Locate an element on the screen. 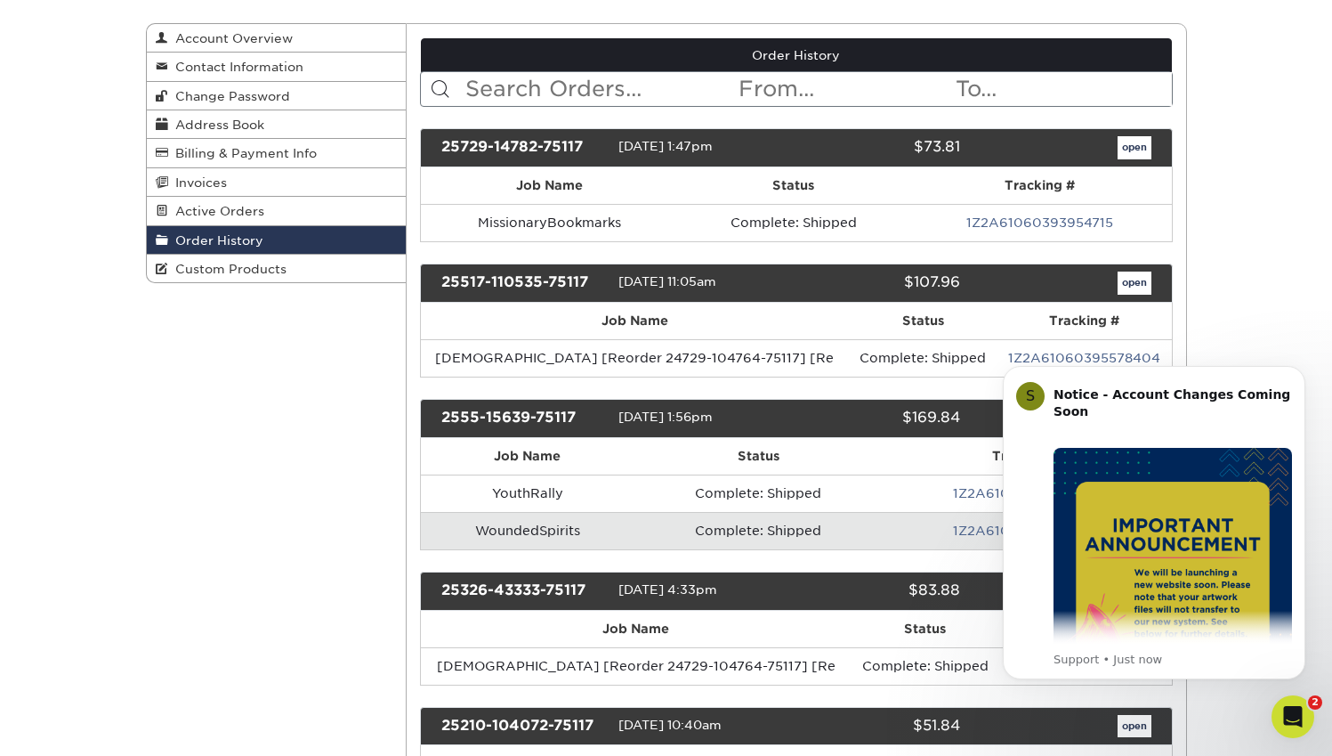 The width and height of the screenshot is (1332, 756). a: Invoices is located at coordinates (277, 182).